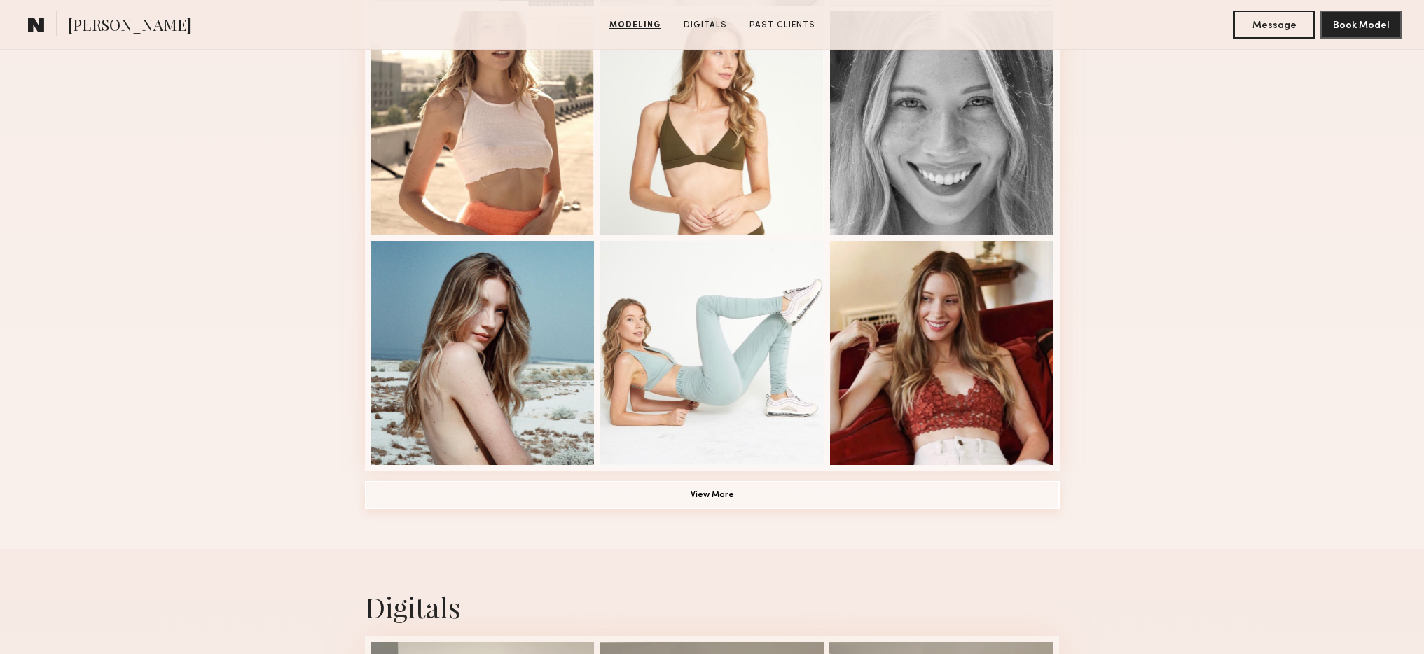 This screenshot has width=1424, height=654. Describe the element at coordinates (635, 25) in the screenshot. I see `a: Modeling` at that location.